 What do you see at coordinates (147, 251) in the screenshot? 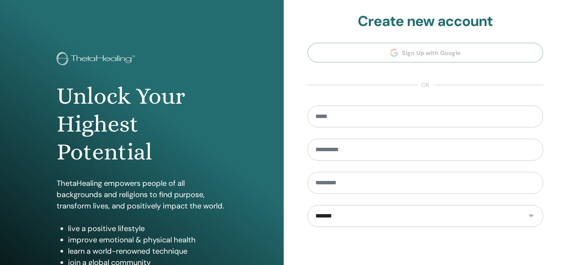
I see `li: learn a world-renowned technique` at bounding box center [147, 251].